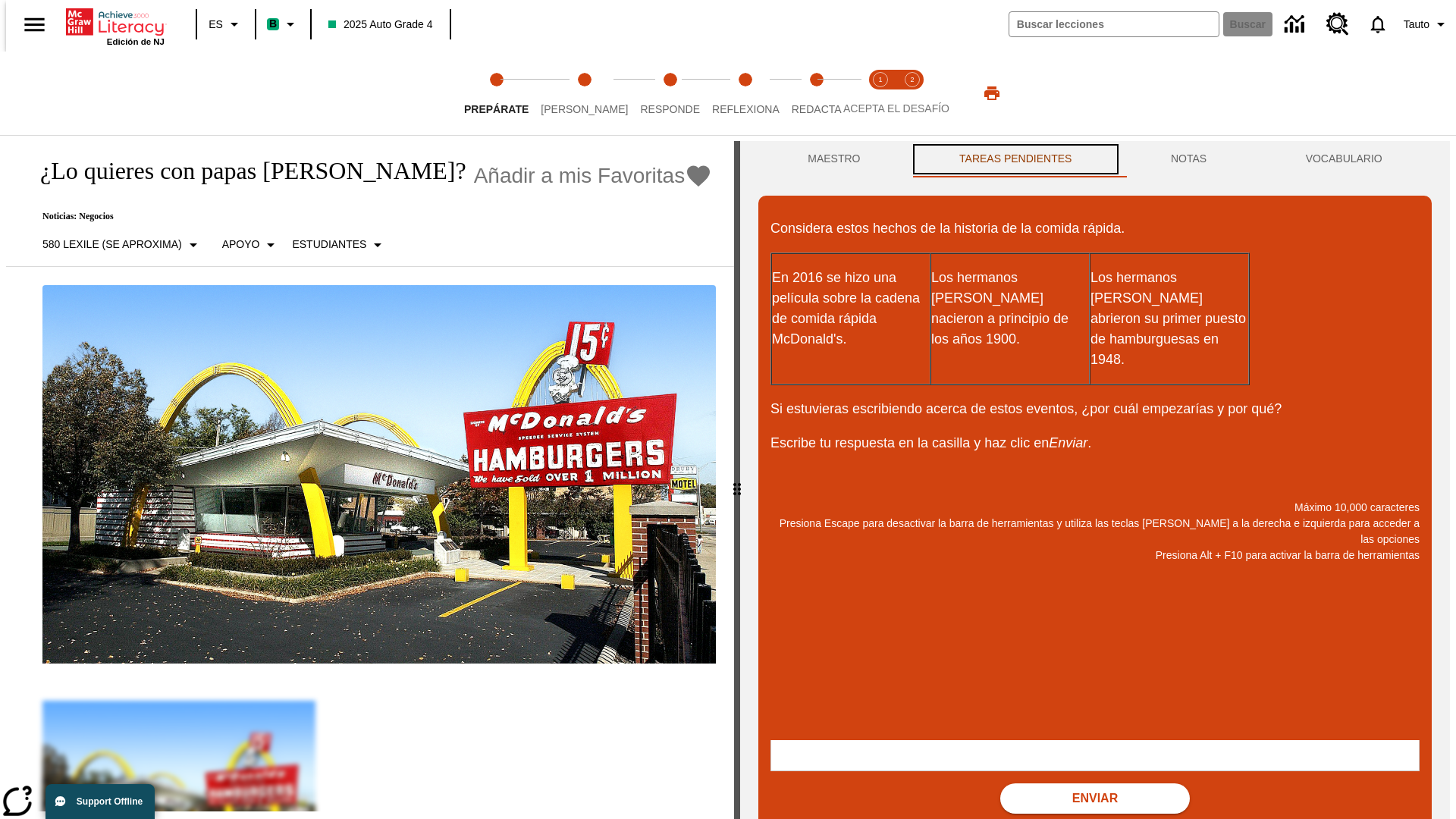 The width and height of the screenshot is (1456, 819). What do you see at coordinates (1095, 554) in the screenshot?
I see `p: Presiona Alt + F10 para activar la barra de herramientas` at bounding box center [1095, 554].